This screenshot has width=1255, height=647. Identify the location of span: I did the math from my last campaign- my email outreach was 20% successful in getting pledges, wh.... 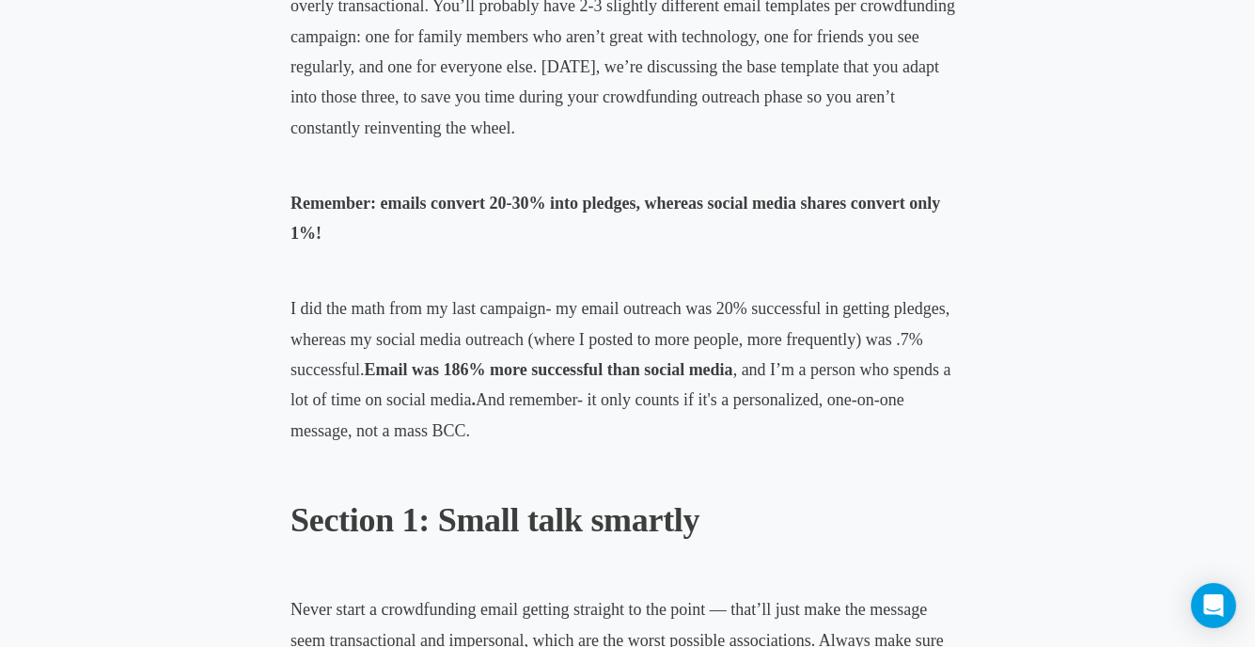
(620, 338).